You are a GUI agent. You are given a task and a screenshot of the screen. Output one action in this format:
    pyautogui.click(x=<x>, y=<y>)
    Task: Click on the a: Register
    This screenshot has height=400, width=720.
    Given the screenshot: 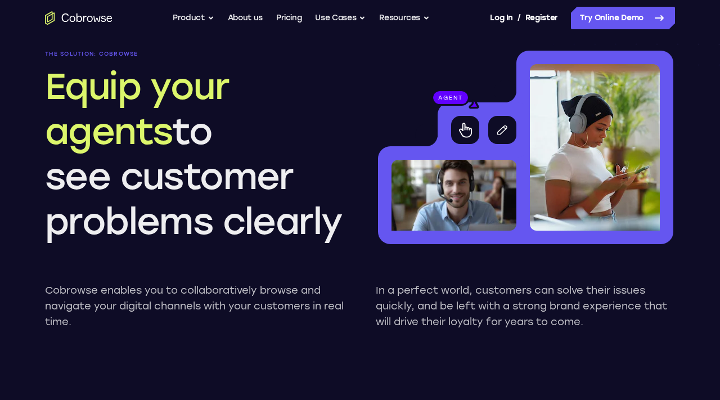 What is the action you would take?
    pyautogui.click(x=542, y=18)
    